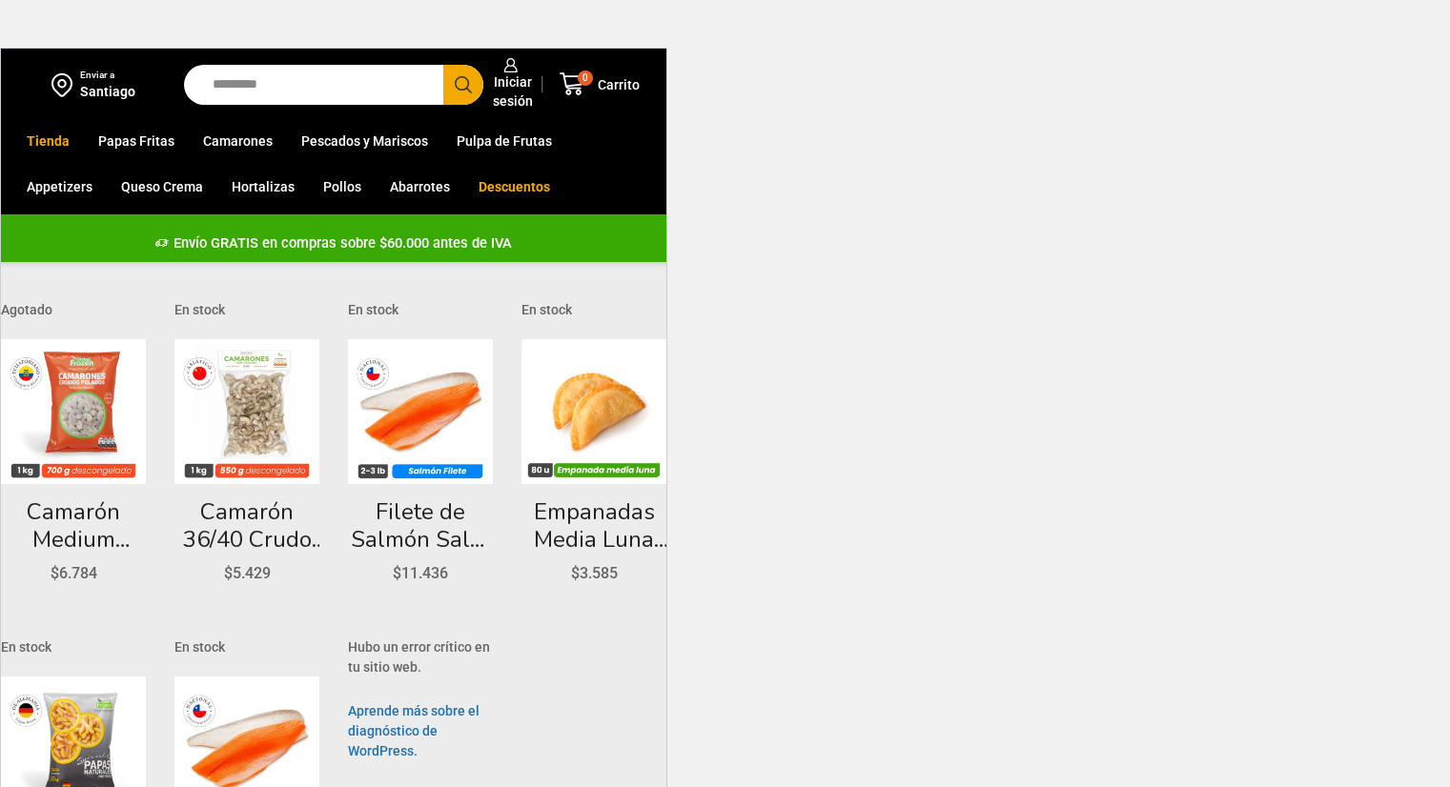 The image size is (1450, 787). I want to click on a: 0 Carrito, so click(600, 84).